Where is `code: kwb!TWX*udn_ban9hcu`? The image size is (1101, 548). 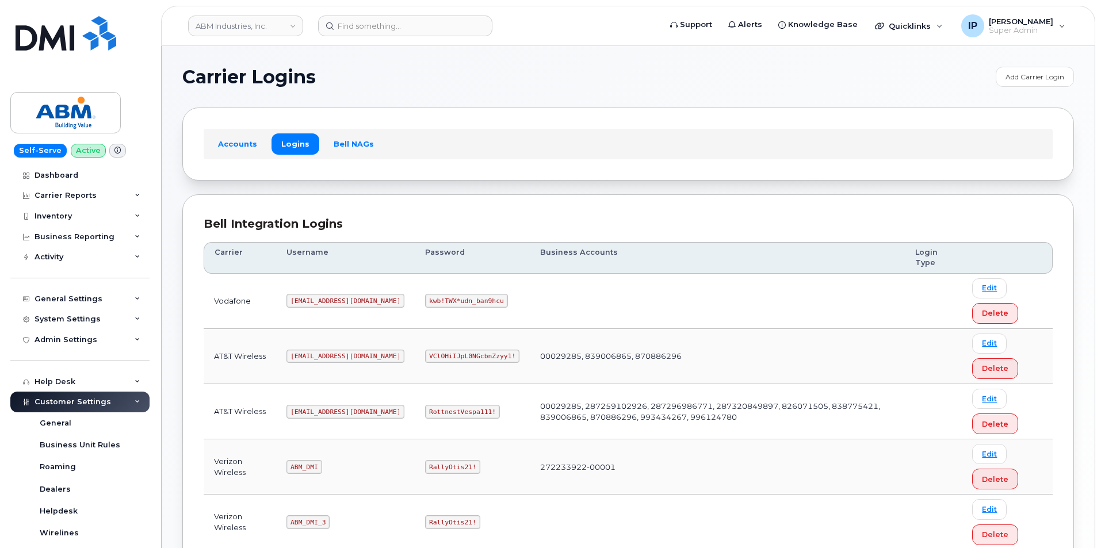 code: kwb!TWX*udn_ban9hcu is located at coordinates (466, 301).